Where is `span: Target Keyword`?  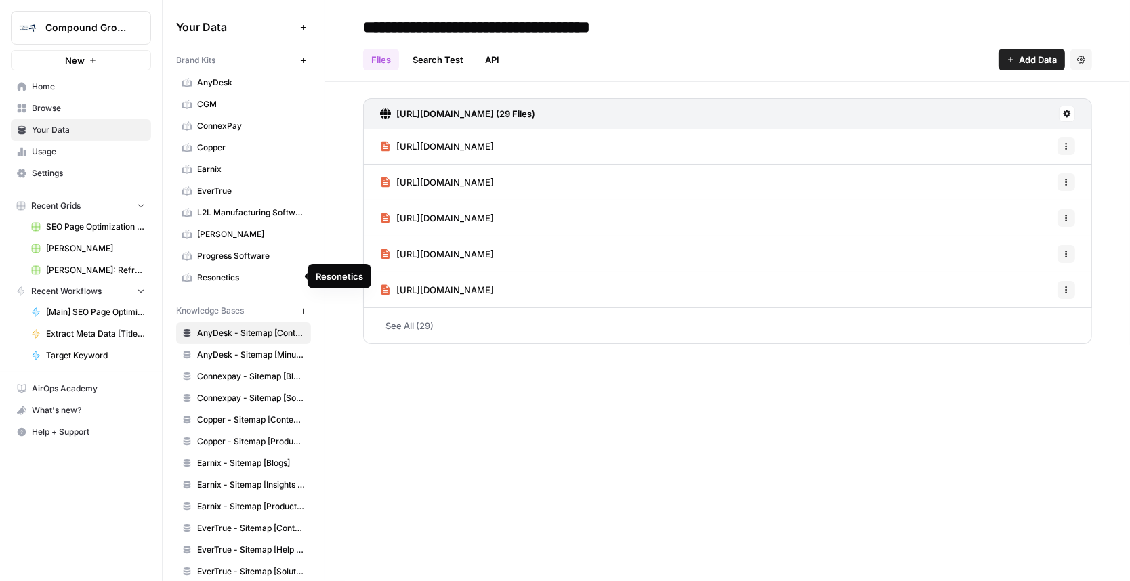
span: Target Keyword is located at coordinates (96, 356).